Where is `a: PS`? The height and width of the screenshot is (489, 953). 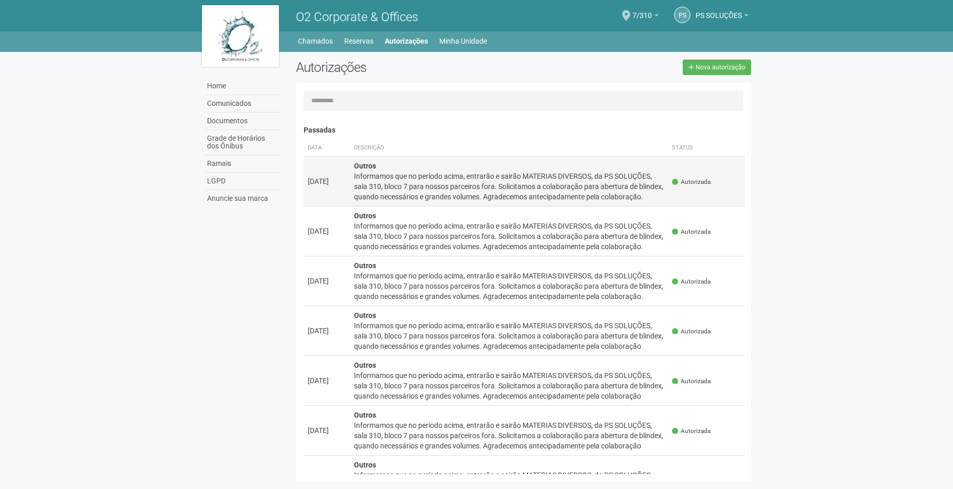 a: PS is located at coordinates (683, 15).